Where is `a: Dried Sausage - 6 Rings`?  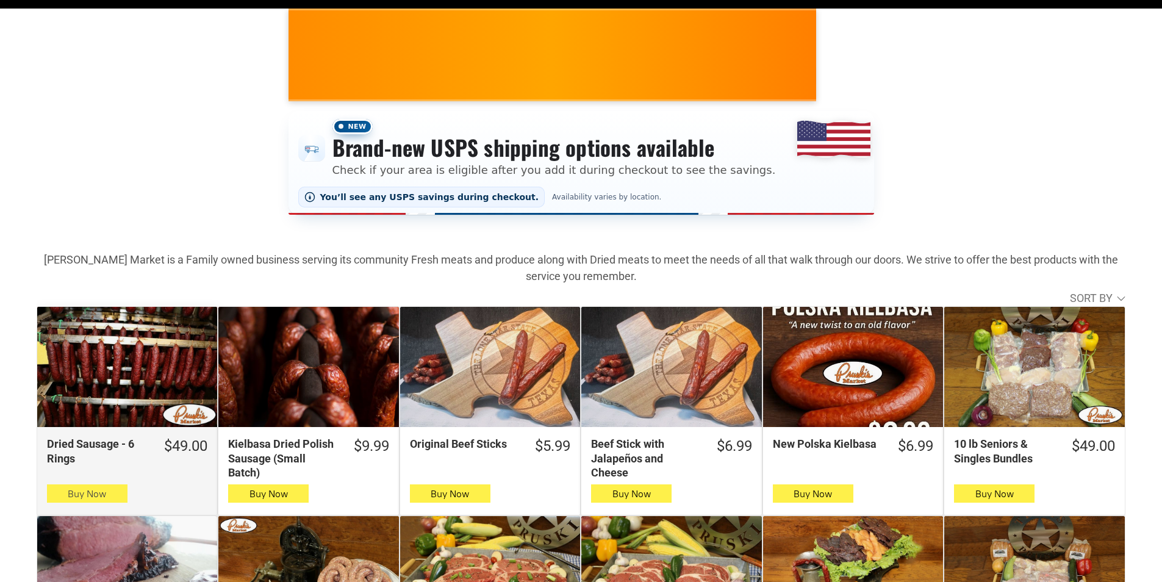 a: Dried Sausage - 6 Rings is located at coordinates (127, 367).